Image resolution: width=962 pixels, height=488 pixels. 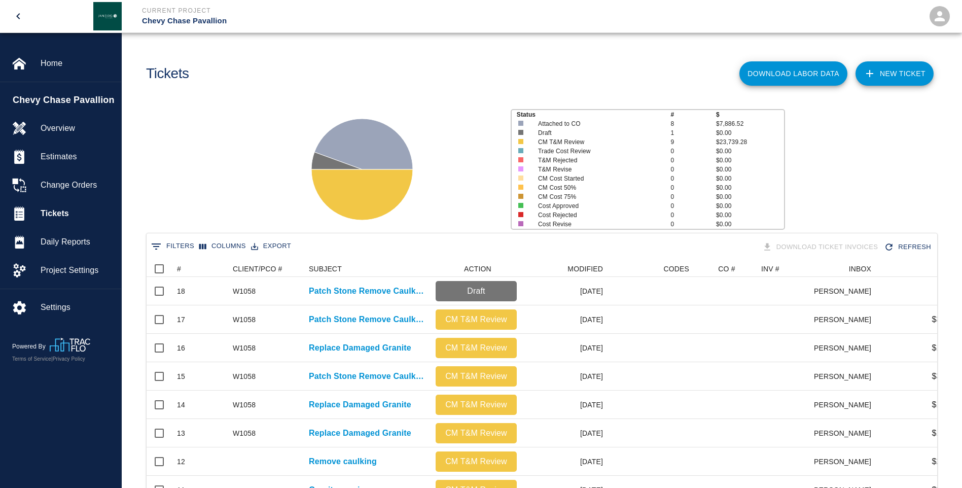 I want to click on p: 9, so click(x=694, y=142).